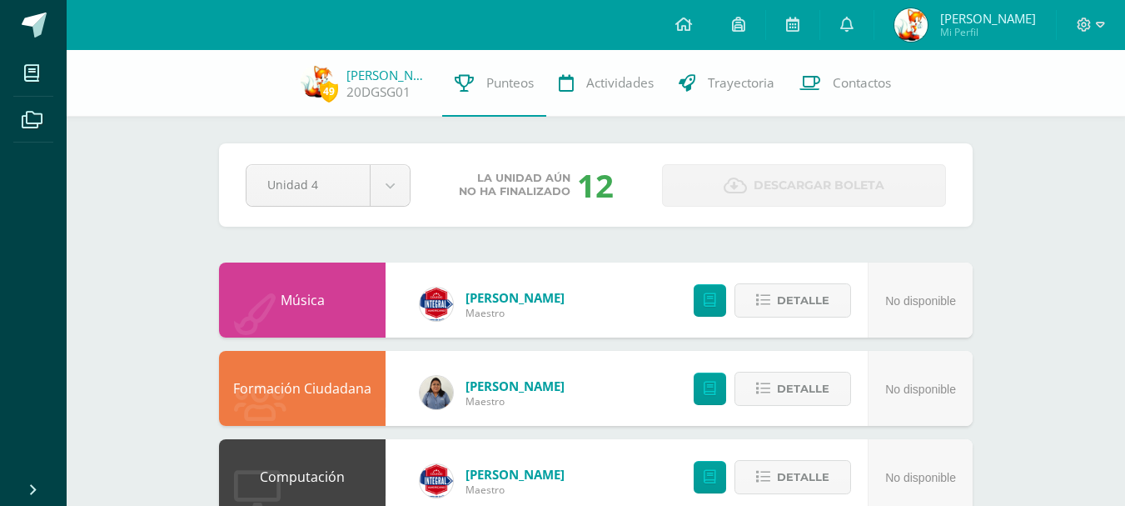 This screenshot has width=1125, height=506. Describe the element at coordinates (988, 32) in the screenshot. I see `span: Mi Perfil` at that location.